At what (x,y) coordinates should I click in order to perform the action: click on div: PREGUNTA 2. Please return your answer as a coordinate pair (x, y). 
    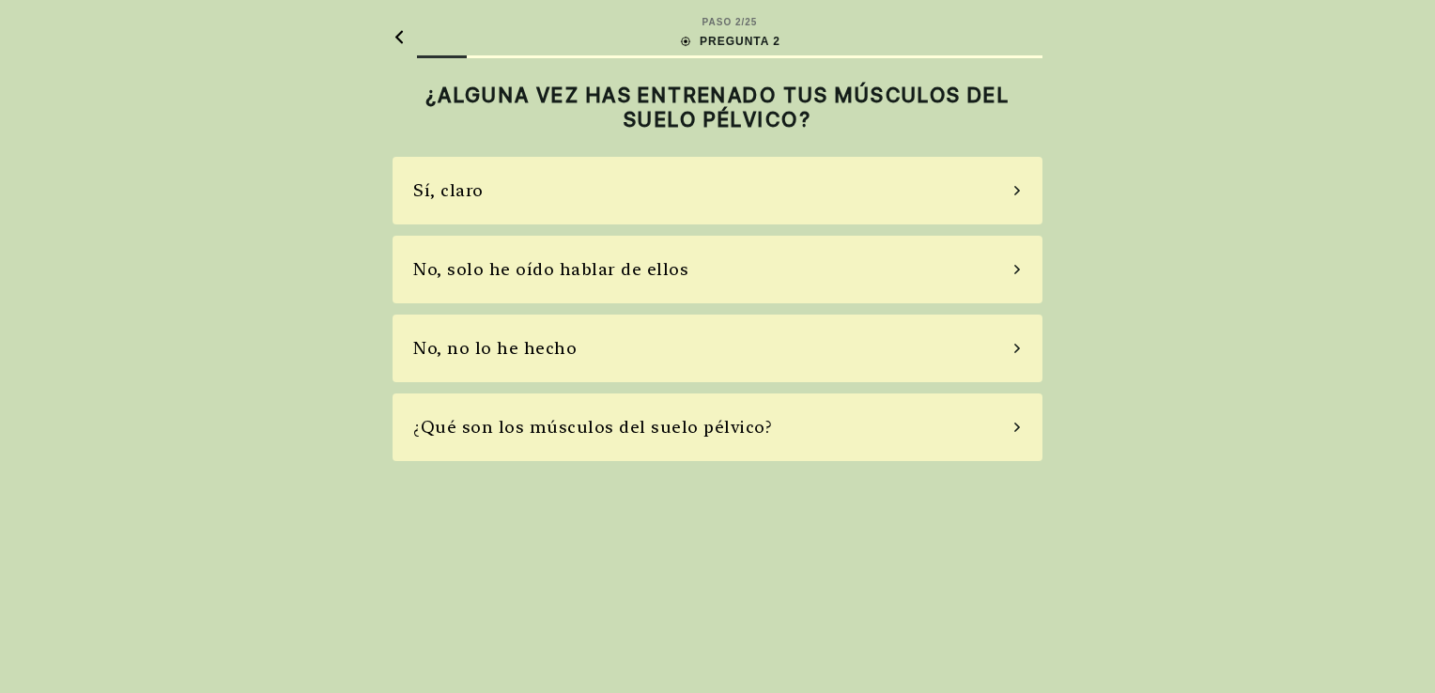
    Looking at the image, I should click on (730, 41).